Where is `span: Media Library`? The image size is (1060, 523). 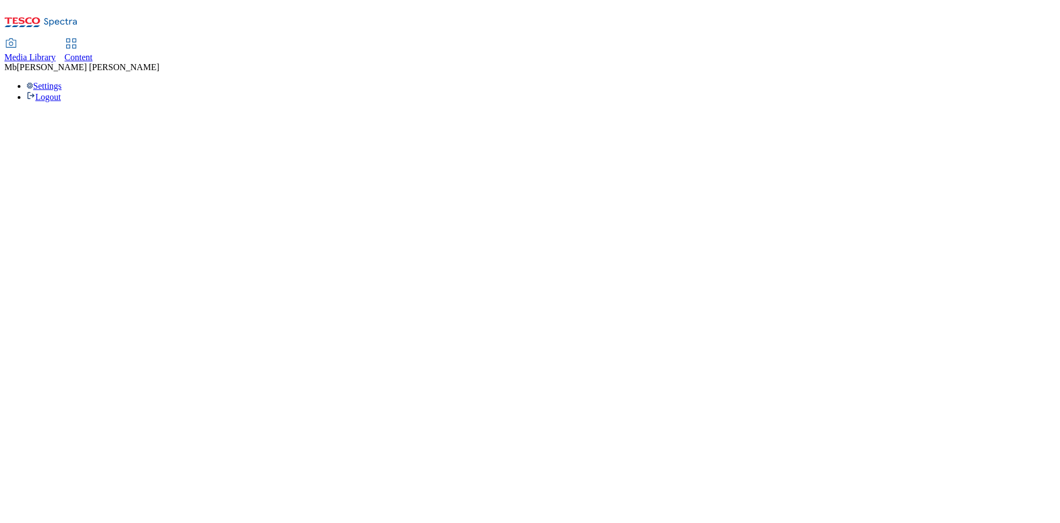 span: Media Library is located at coordinates (30, 57).